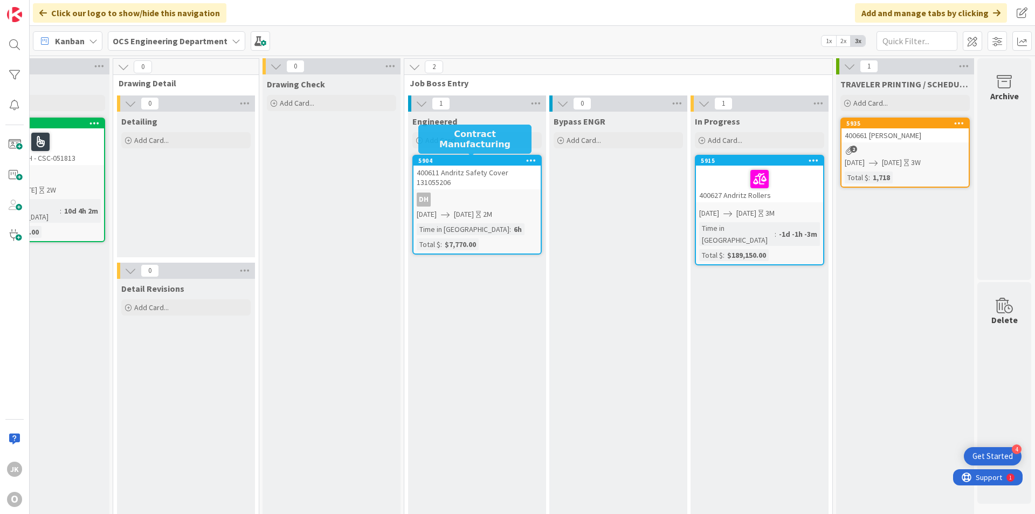 Image resolution: width=1035 pixels, height=514 pixels. What do you see at coordinates (931, 13) in the screenshot?
I see `div: Add and manage tabs by clicking` at bounding box center [931, 13].